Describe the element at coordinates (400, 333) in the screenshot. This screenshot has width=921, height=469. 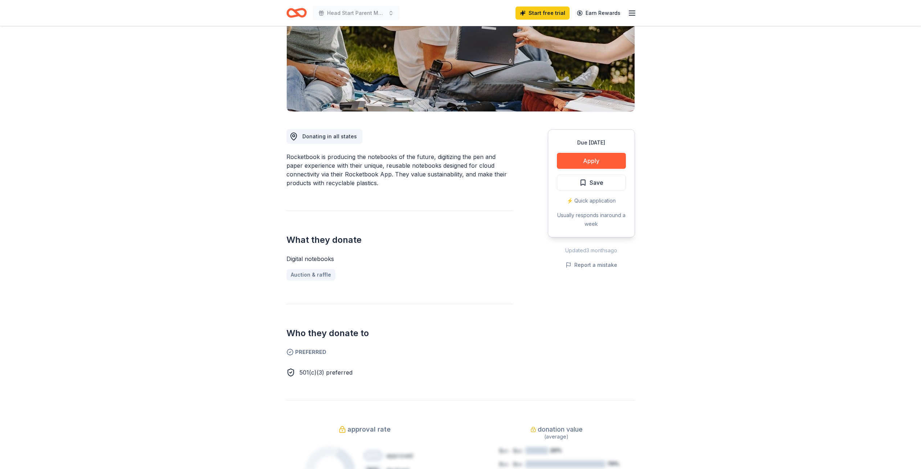
I see `h2: Who they donate to` at that location.